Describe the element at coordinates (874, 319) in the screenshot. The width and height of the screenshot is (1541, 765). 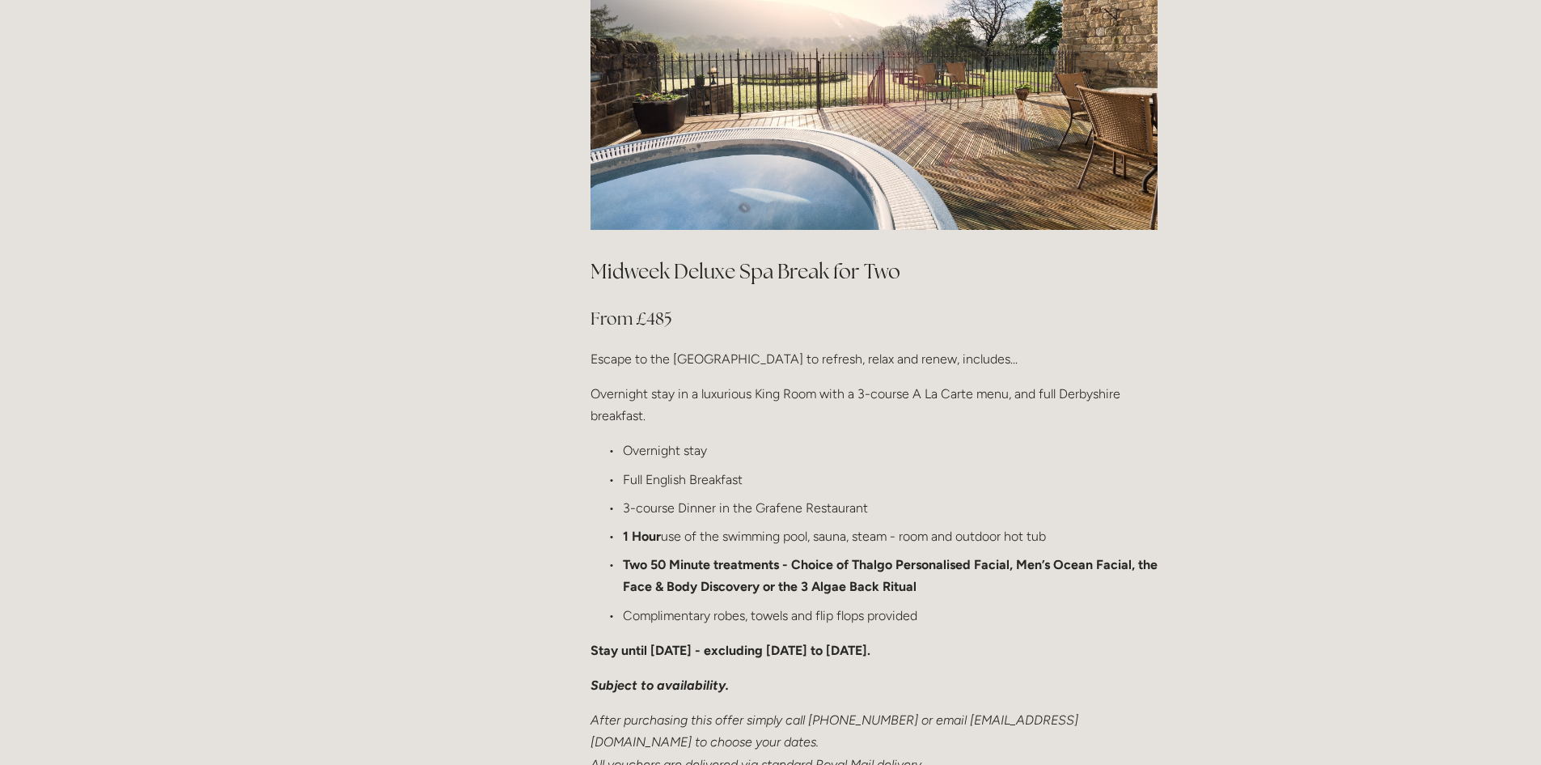
I see `h3: From £485` at that location.